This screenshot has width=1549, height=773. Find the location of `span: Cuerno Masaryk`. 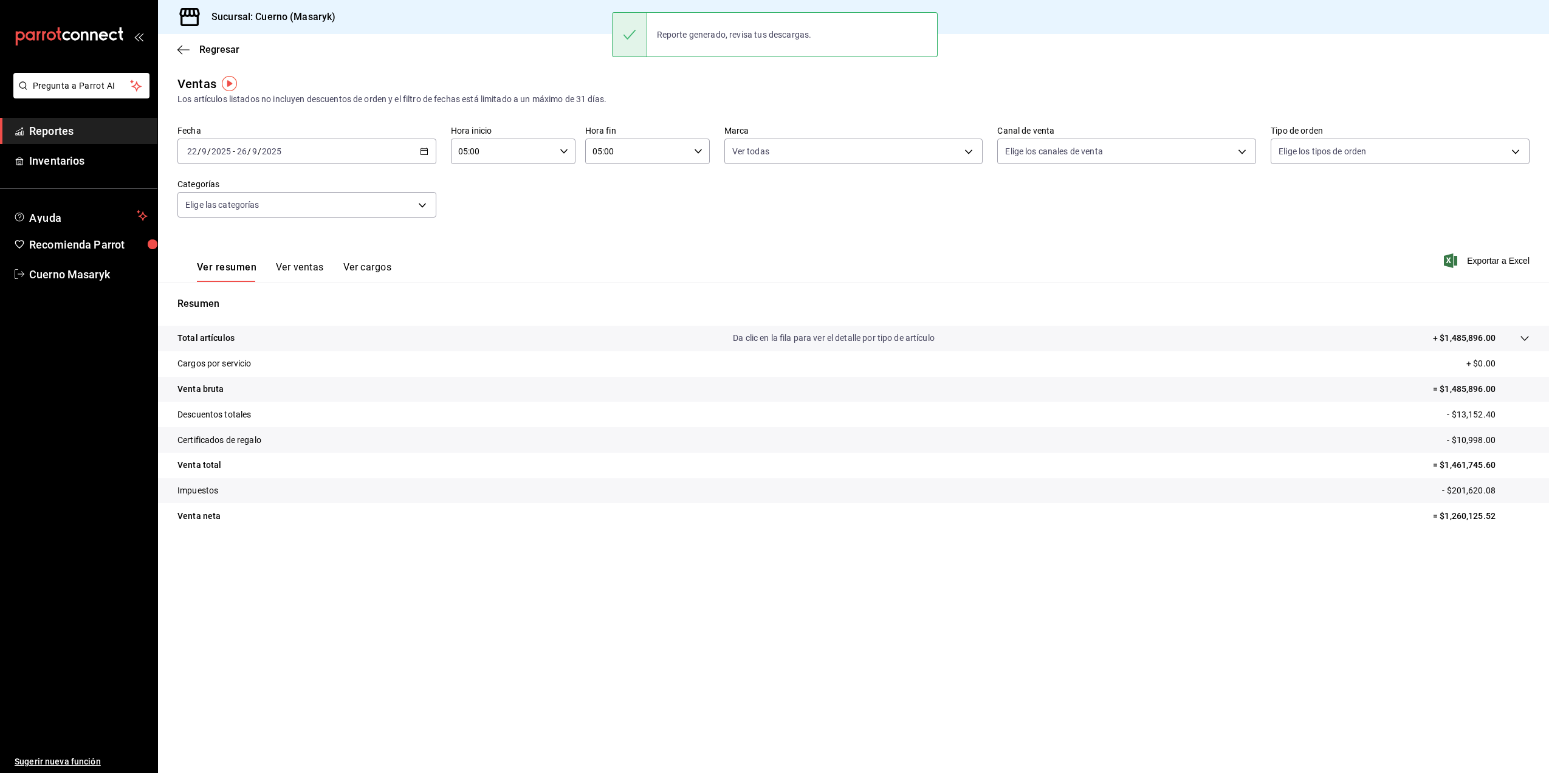

span: Cuerno Masaryk is located at coordinates (88, 274).